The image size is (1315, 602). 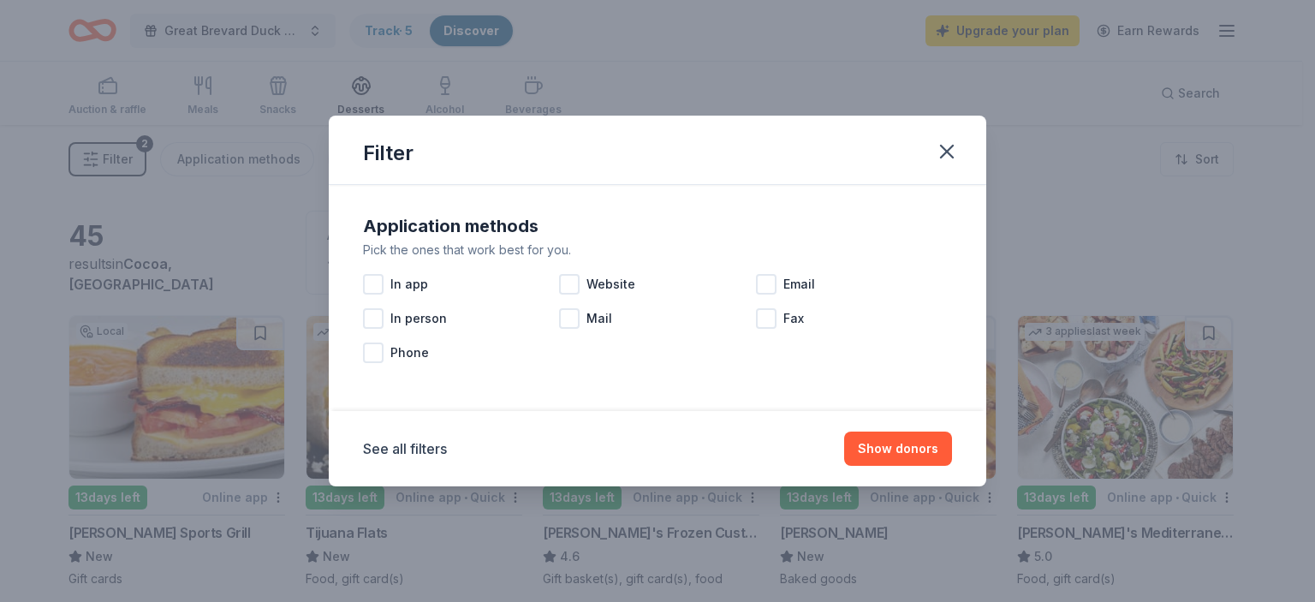 I want to click on span: Mail, so click(x=599, y=318).